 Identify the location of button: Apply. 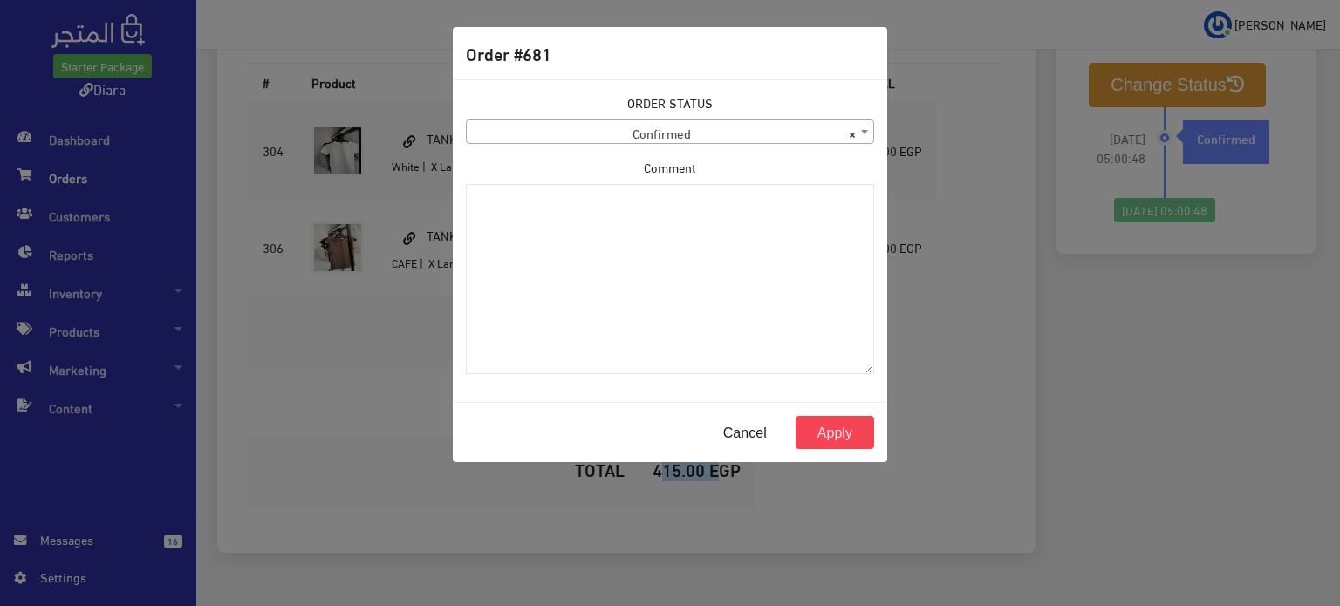
(835, 433).